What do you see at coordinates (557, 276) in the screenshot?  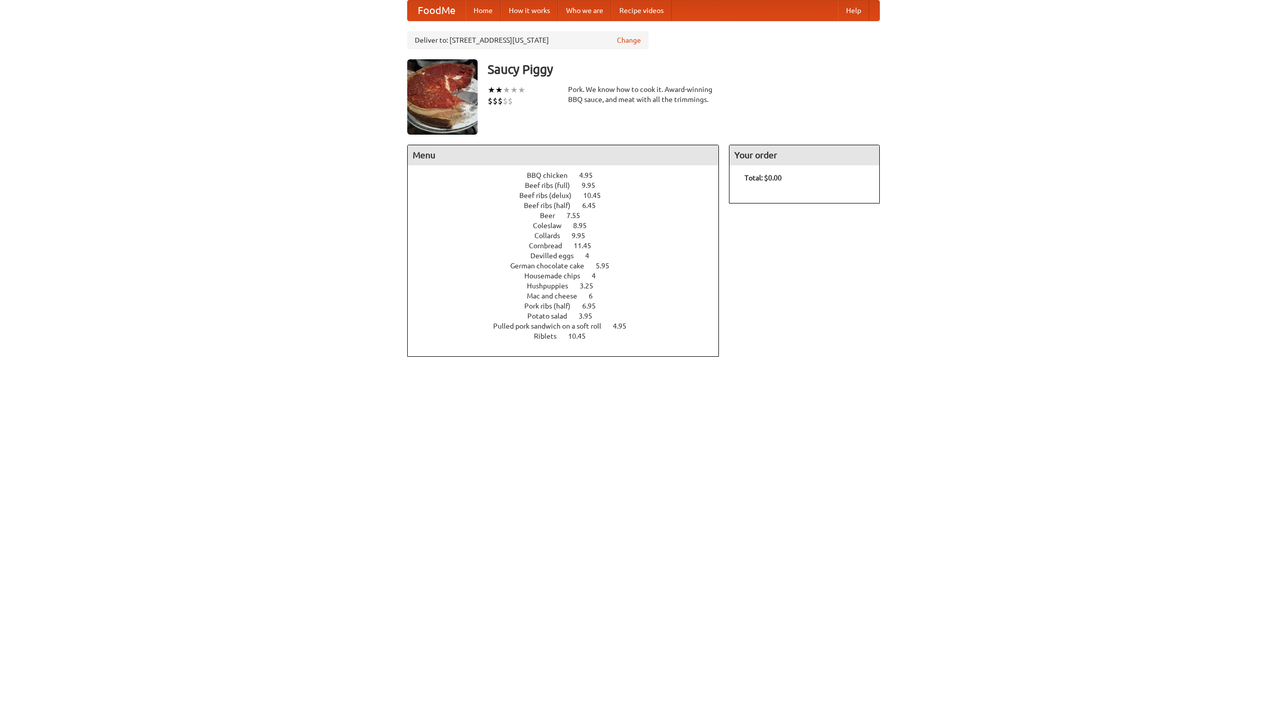 I see `span: Housemade chips` at bounding box center [557, 276].